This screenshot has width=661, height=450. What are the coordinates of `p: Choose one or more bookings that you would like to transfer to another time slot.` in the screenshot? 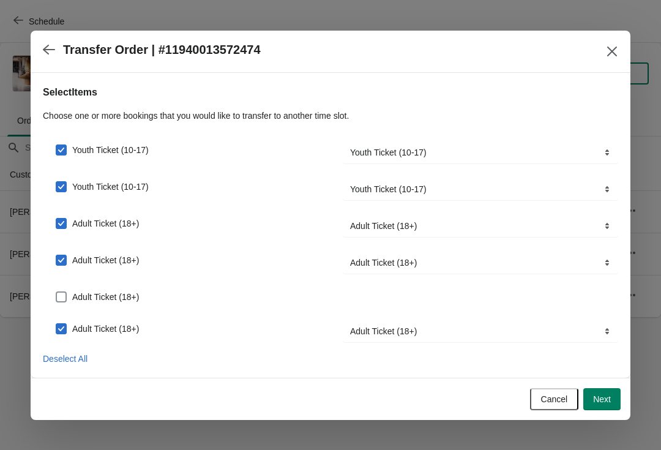 It's located at (331, 116).